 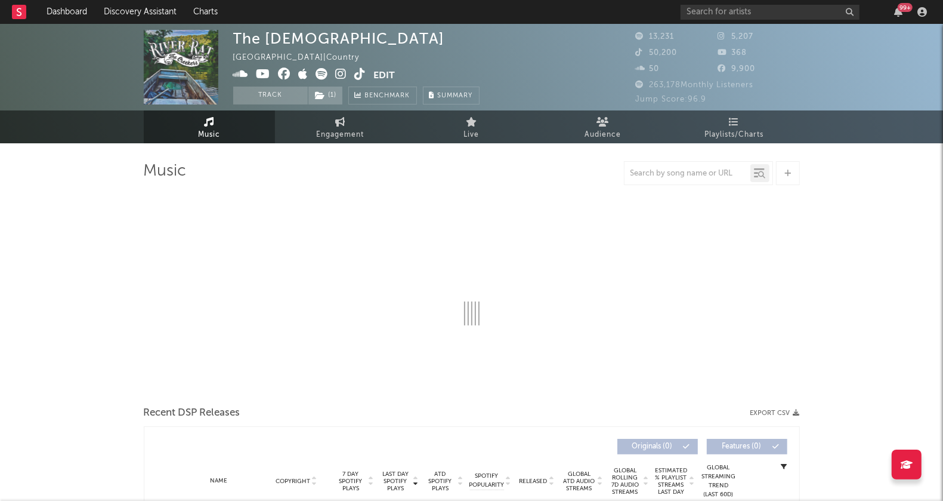 What do you see at coordinates (385, 75) in the screenshot?
I see `button: Edit` at bounding box center [385, 75].